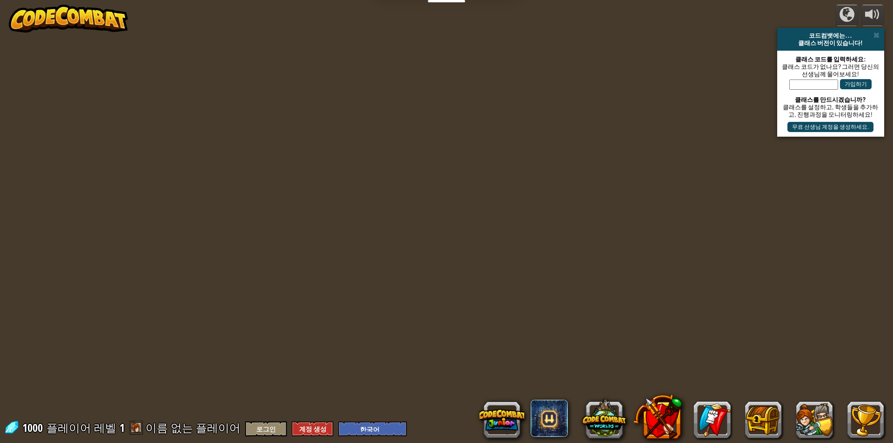 The height and width of the screenshot is (443, 893). Describe the element at coordinates (81, 428) in the screenshot. I see `span: 플레이어 레벨` at that location.